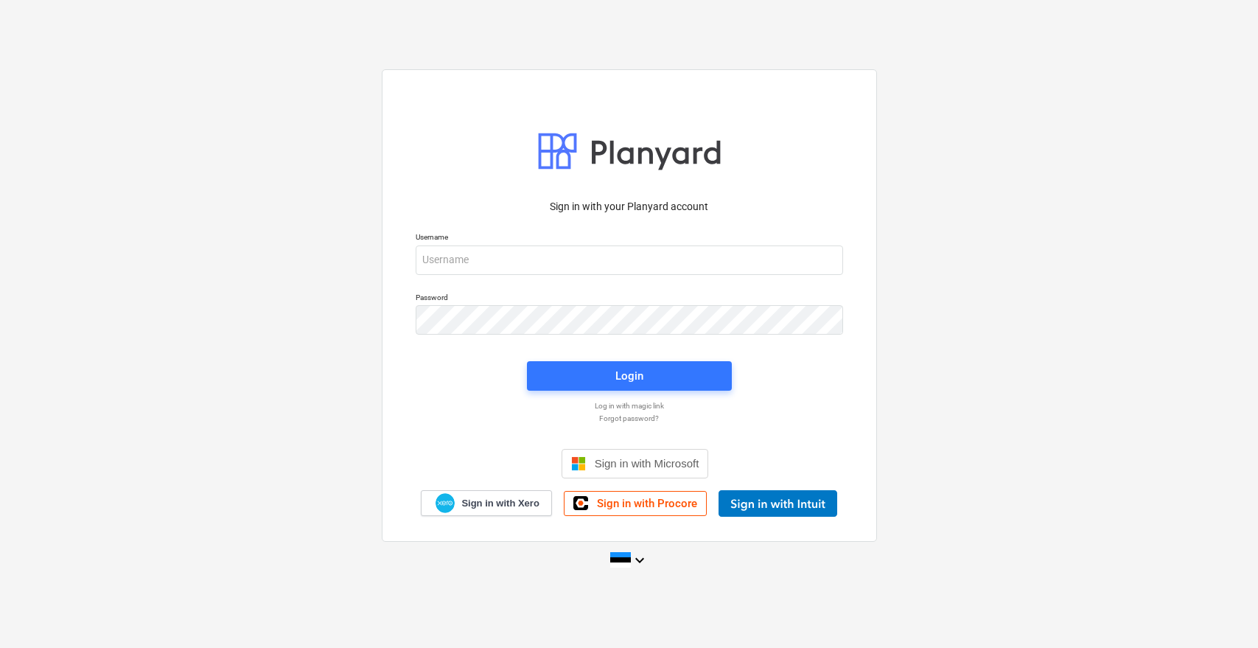 The height and width of the screenshot is (648, 1258). What do you see at coordinates (629, 405) in the screenshot?
I see `a: Log in with magic link` at bounding box center [629, 405].